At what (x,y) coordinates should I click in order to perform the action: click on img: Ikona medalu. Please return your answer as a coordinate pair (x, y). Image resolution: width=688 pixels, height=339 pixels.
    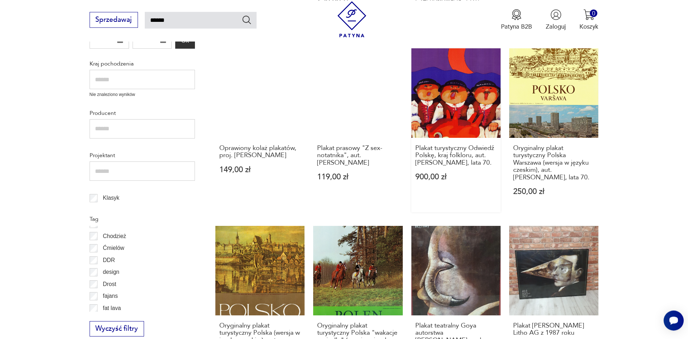
    Looking at the image, I should click on (517, 14).